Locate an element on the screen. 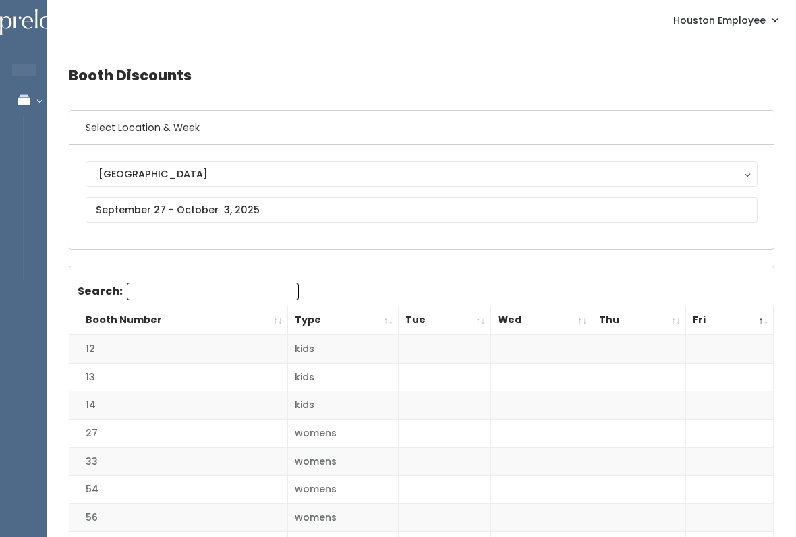 The image size is (796, 537). input: September 27 - October 3, 2025 is located at coordinates (422, 210).